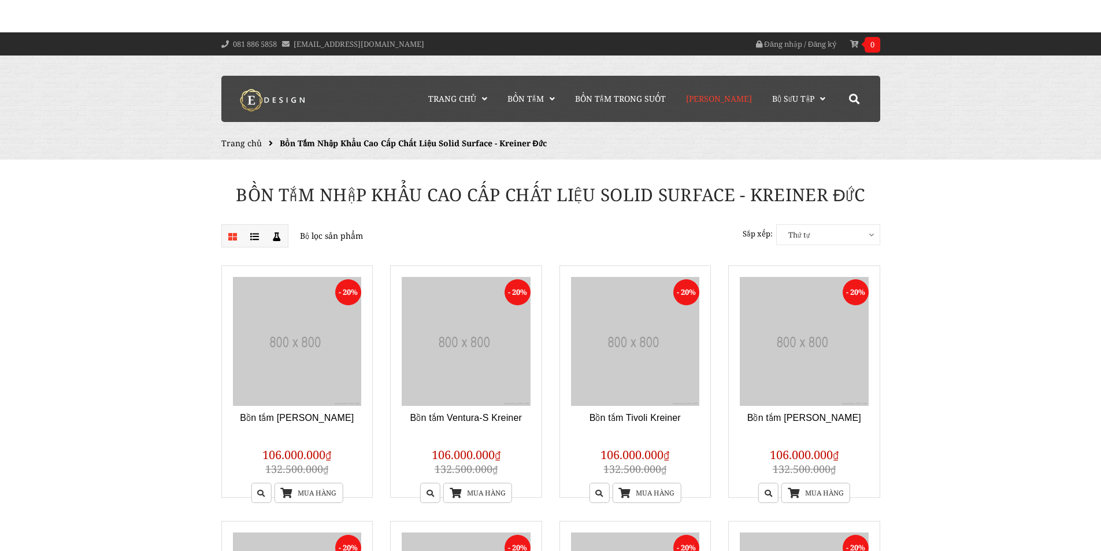 The height and width of the screenshot is (551, 1101). I want to click on a: Bồn tắm Tivoli Kreiner, so click(635, 417).